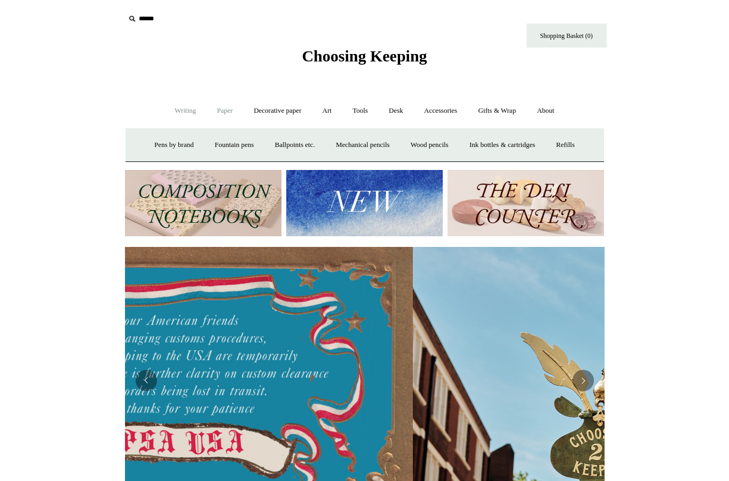 The image size is (729, 481). I want to click on img: 202302 Composition ledgers.jpg__PID:69722ee6-fa44-49dd-a067-31375e5d54ec, so click(203, 203).